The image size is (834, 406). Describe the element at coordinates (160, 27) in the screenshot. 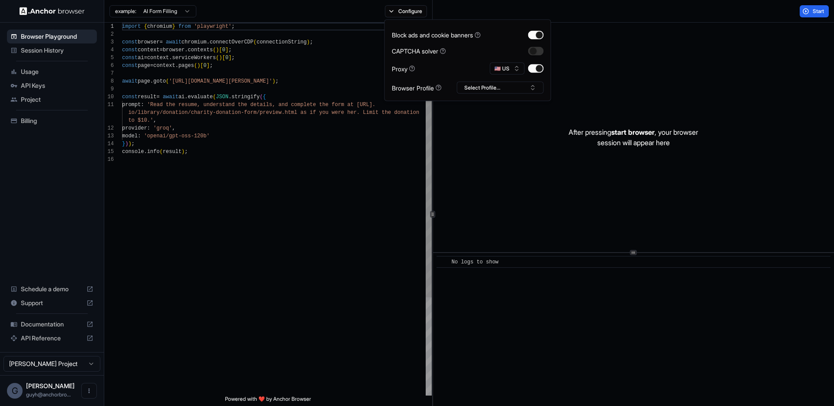

I see `span: chromium` at that location.